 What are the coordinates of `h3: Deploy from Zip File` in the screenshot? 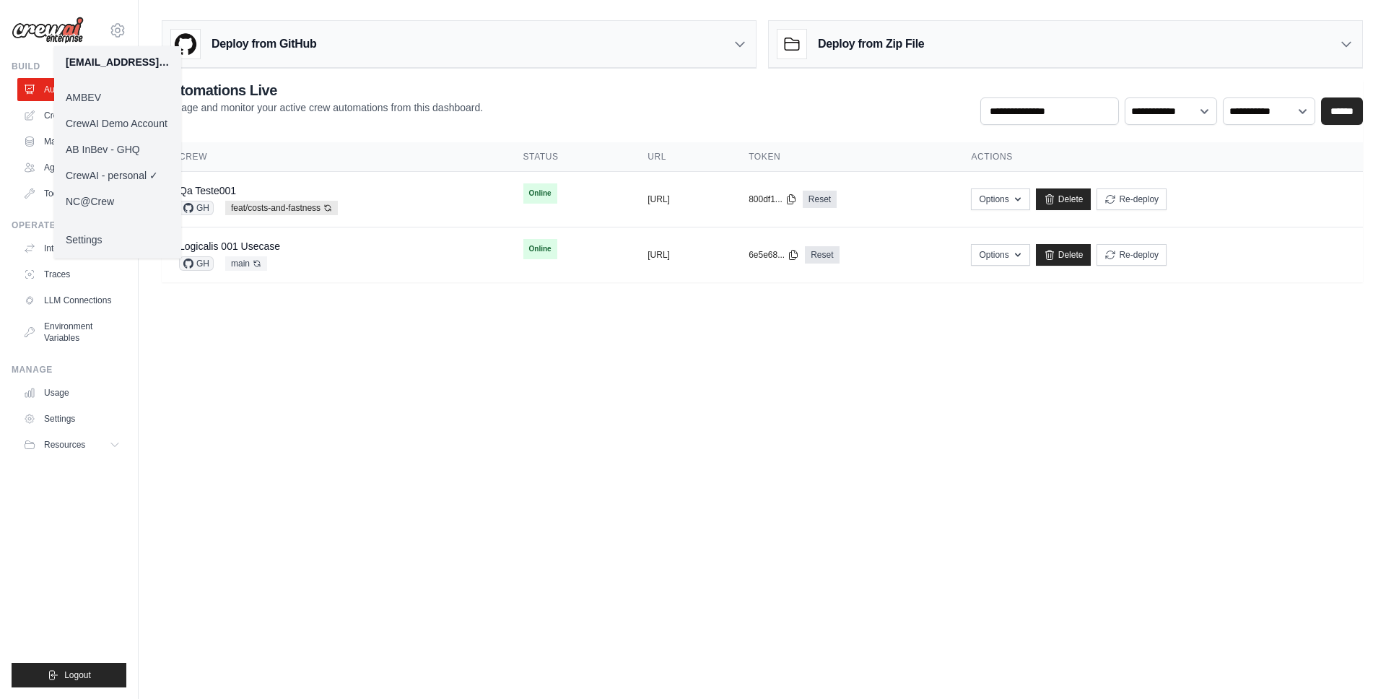 It's located at (871, 44).